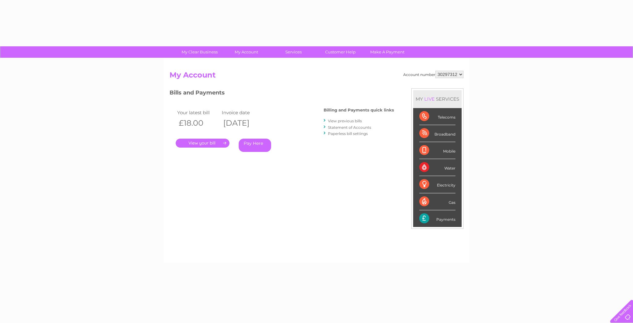  What do you see at coordinates (316, 77) in the screenshot?
I see `h2: My Account` at bounding box center [316, 77].